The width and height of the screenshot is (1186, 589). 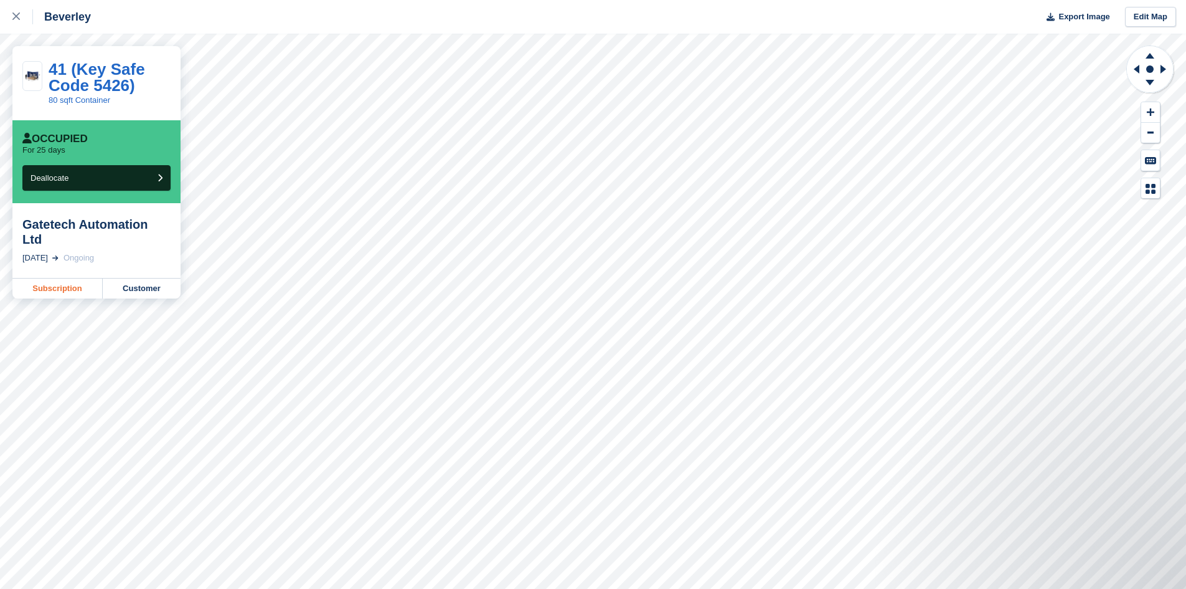 What do you see at coordinates (1084, 17) in the screenshot?
I see `span: Export Image` at bounding box center [1084, 17].